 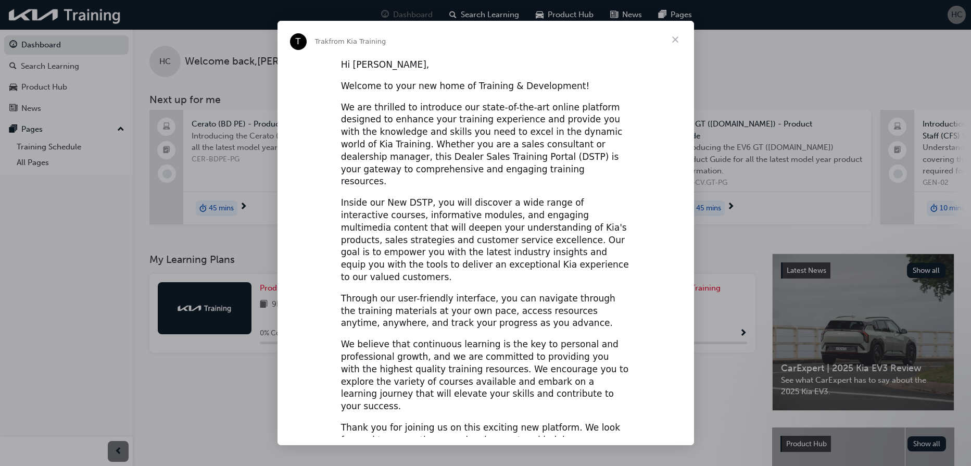 What do you see at coordinates (486, 440) in the screenshot?
I see `div: Thank you for joining us on this exciting new platform. We look forward to supporting your develo...` at bounding box center [486, 440].